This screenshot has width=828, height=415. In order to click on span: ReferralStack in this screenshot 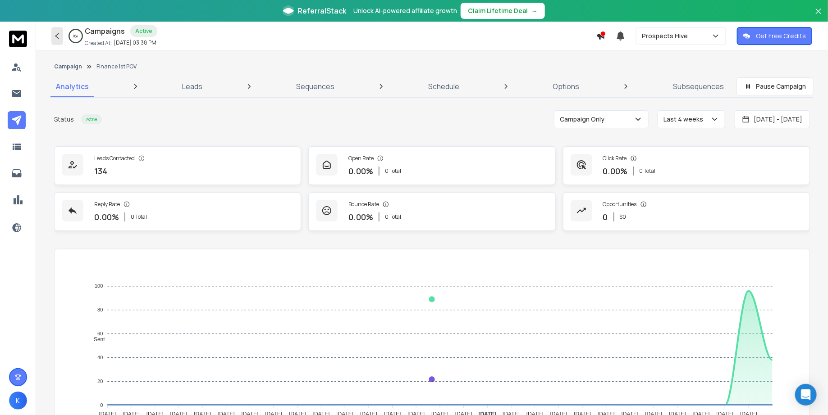, I will do `click(322, 11)`.